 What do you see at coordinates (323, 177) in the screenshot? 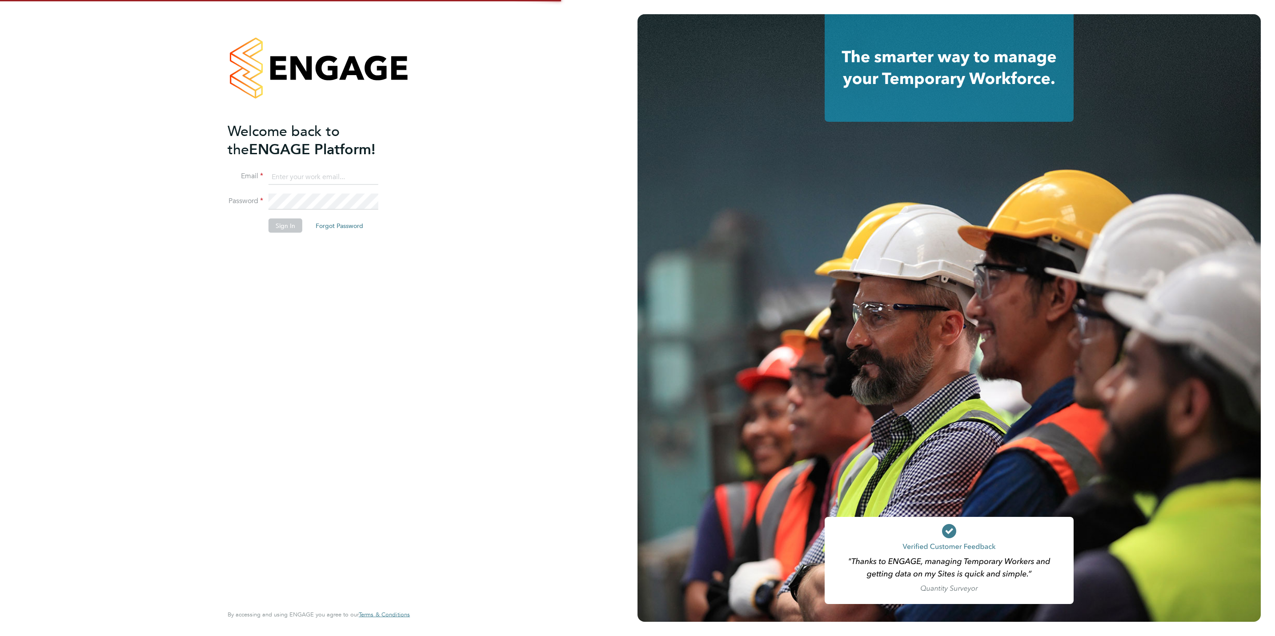
I see `input: Enter your work email...` at bounding box center [323, 177].